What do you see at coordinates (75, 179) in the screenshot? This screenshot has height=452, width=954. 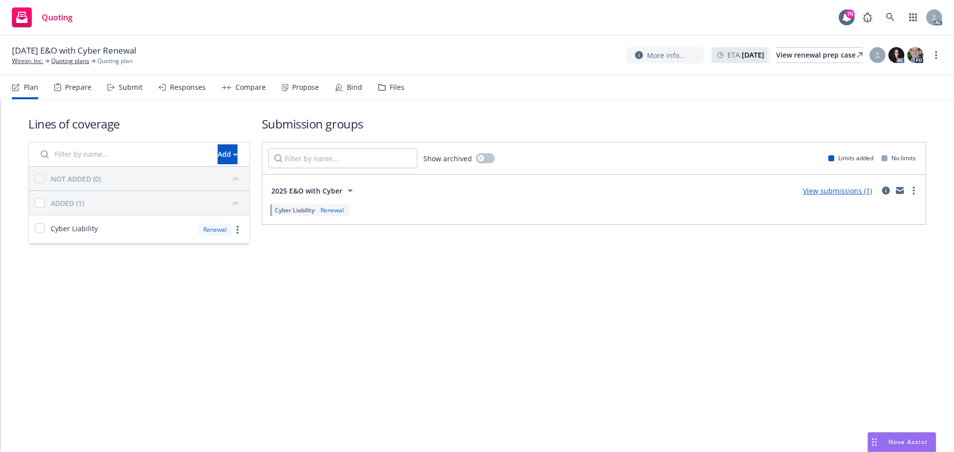 I see `div: NOT ADDED (0)` at bounding box center [75, 179].